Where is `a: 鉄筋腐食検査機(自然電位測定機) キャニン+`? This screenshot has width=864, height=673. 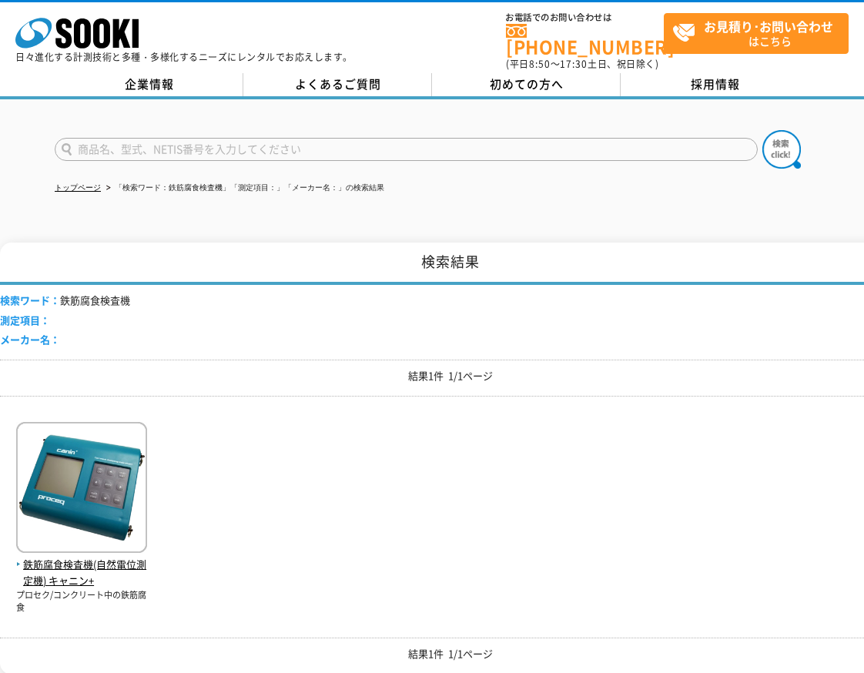
a: 鉄筋腐食検査機(自然電位測定機) キャニン+ is located at coordinates (82, 564).